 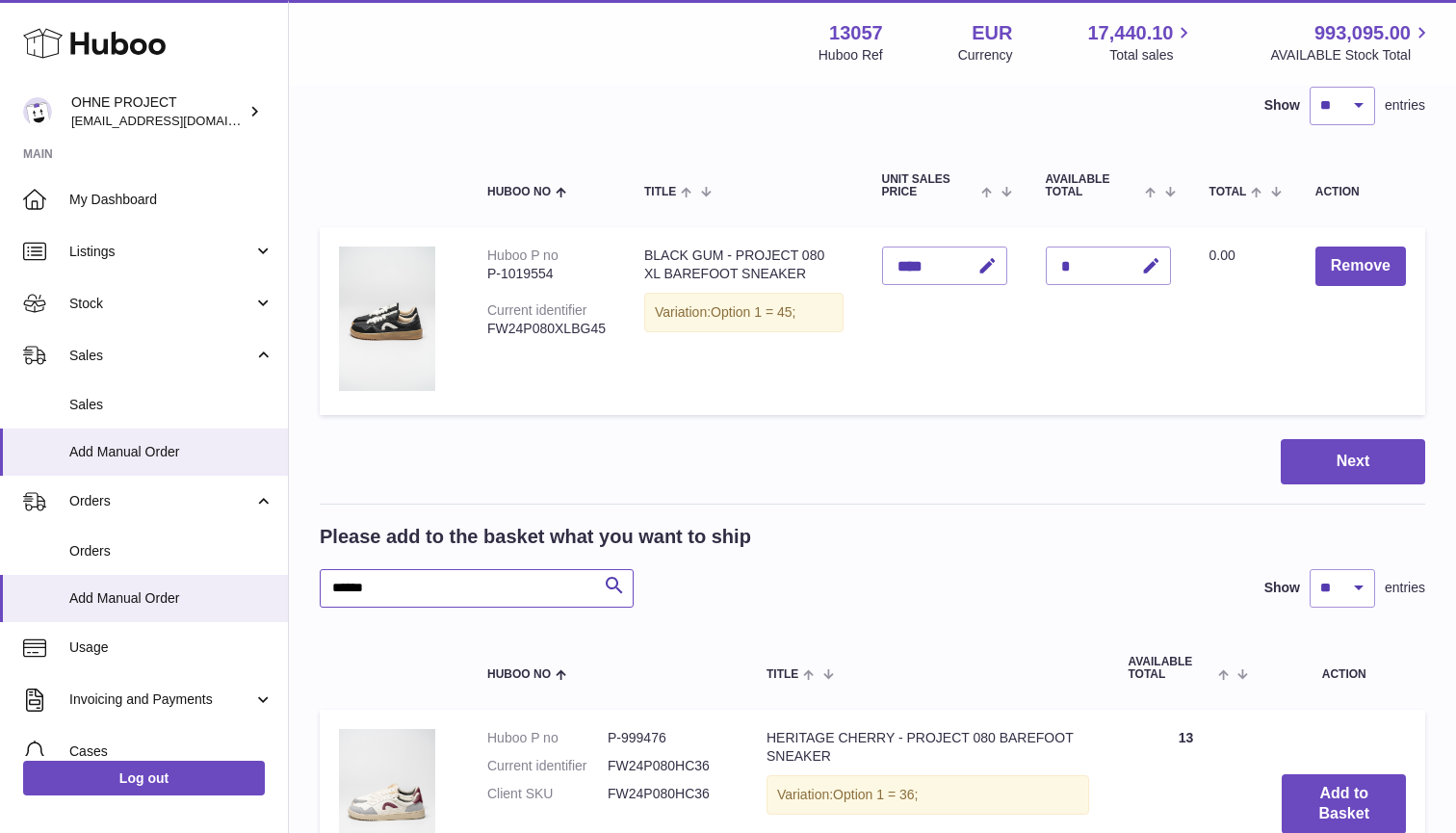 I want to click on a: Log out, so click(x=143, y=778).